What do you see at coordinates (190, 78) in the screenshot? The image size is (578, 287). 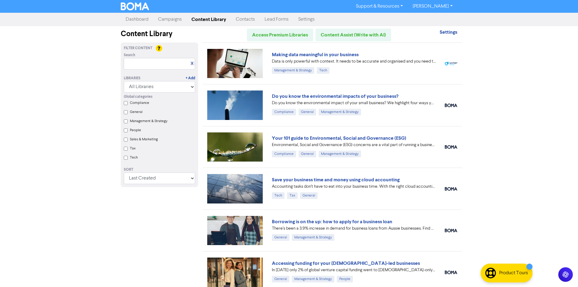 I see `a: + Add` at bounding box center [190, 78].